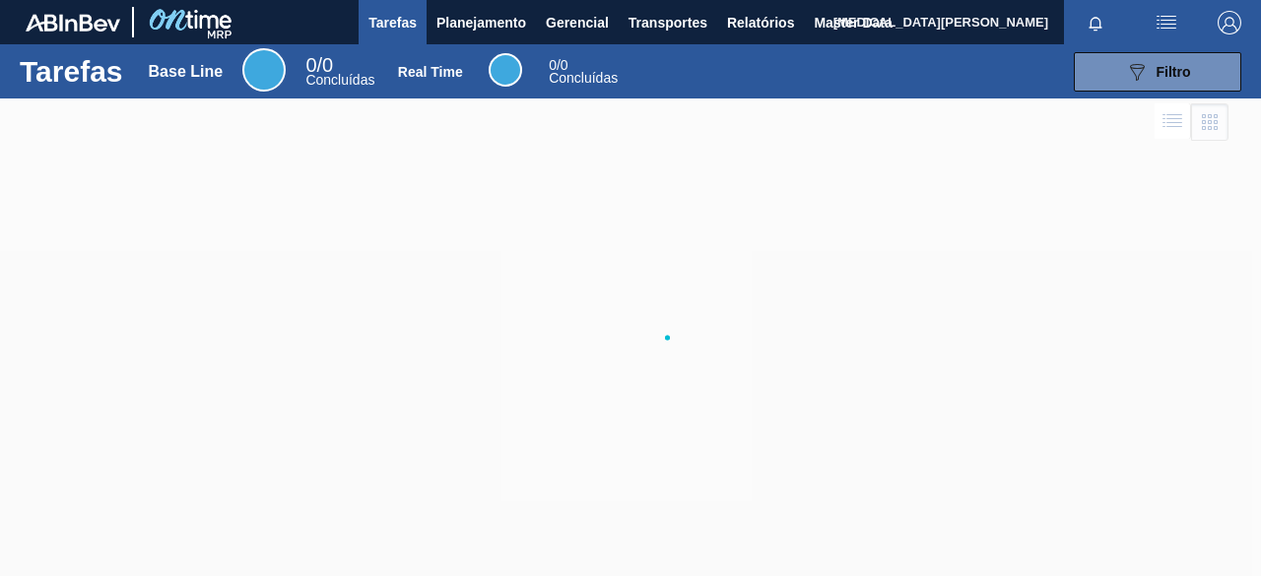 Image resolution: width=1261 pixels, height=576 pixels. I want to click on h1: Tarefas, so click(71, 71).